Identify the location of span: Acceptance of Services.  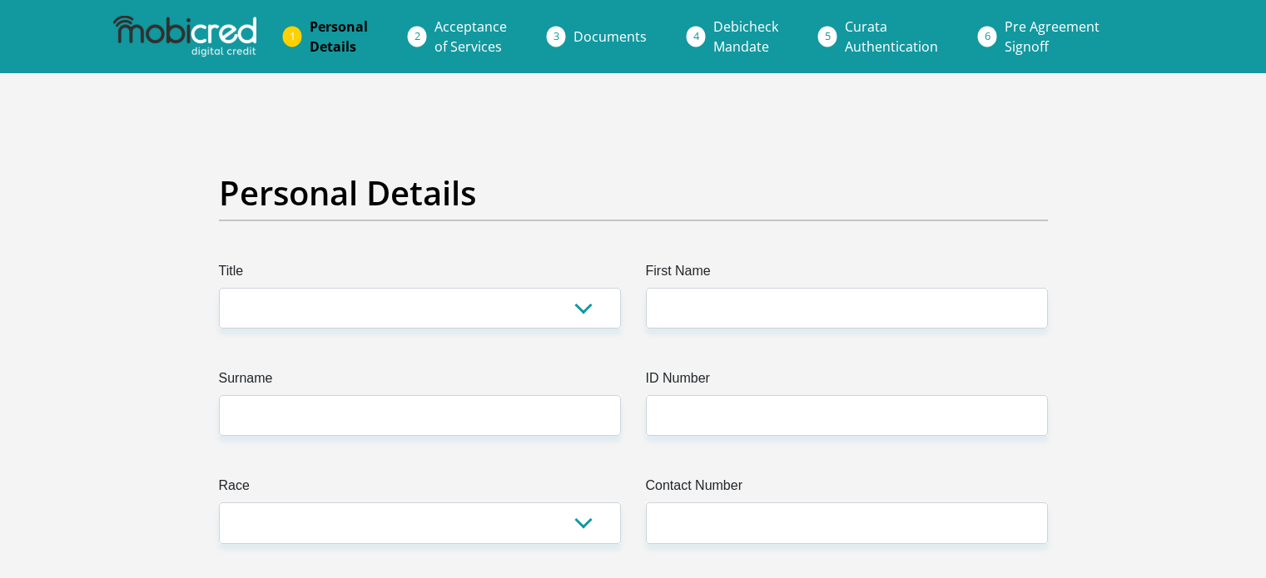
(470, 37).